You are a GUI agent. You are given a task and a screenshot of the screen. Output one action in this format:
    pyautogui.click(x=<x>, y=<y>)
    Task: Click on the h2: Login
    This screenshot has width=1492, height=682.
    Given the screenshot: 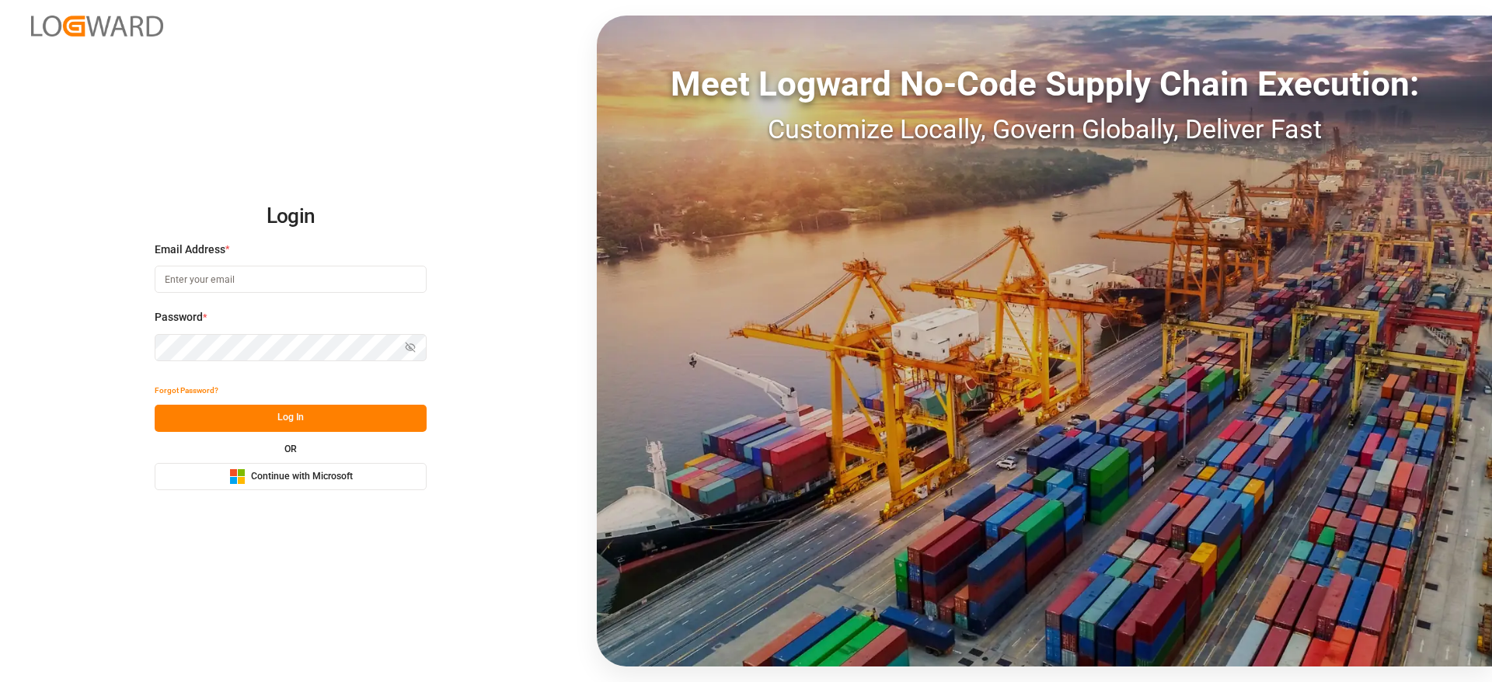 What is the action you would take?
    pyautogui.click(x=291, y=217)
    